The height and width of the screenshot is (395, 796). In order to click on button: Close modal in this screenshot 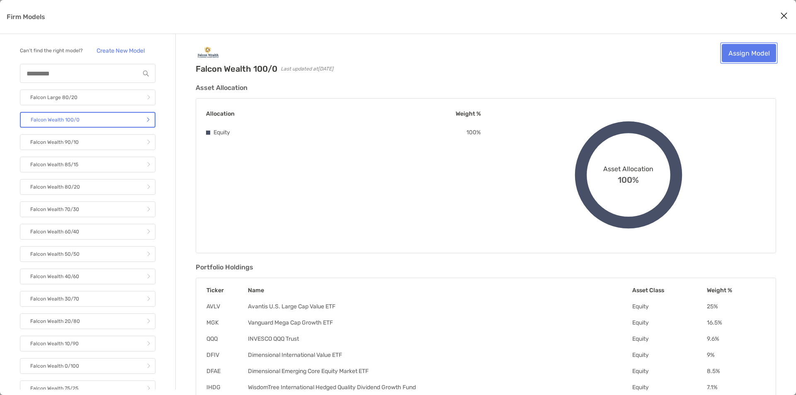, I will do `click(784, 16)`.